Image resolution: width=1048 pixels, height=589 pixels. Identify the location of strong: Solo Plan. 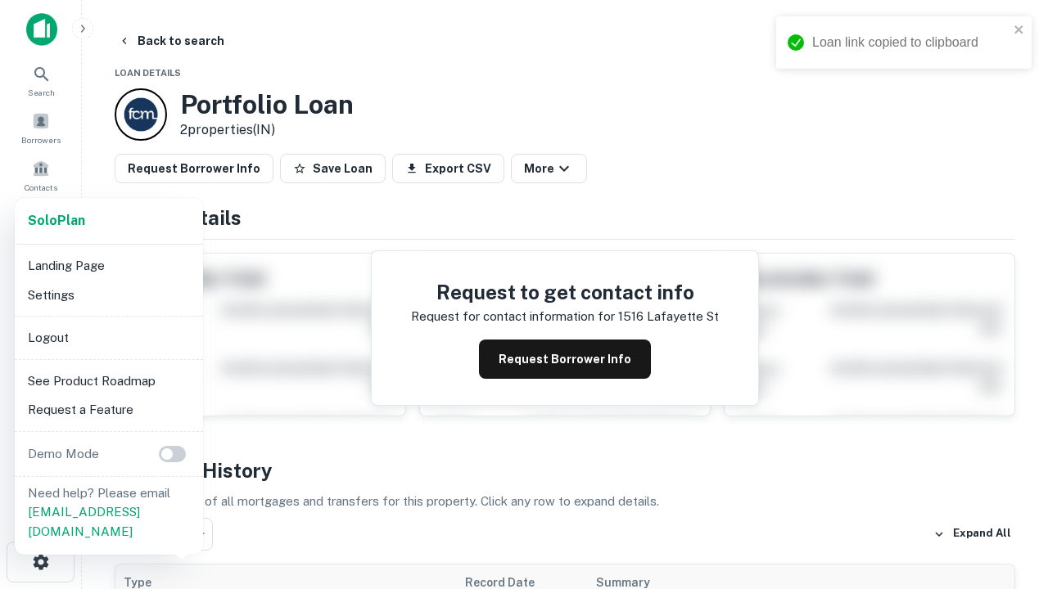
(56, 220).